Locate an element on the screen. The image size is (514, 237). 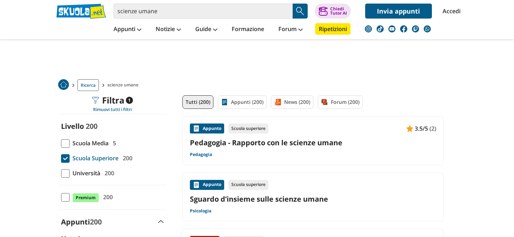
button: ChiediTutor AI is located at coordinates (333, 11).